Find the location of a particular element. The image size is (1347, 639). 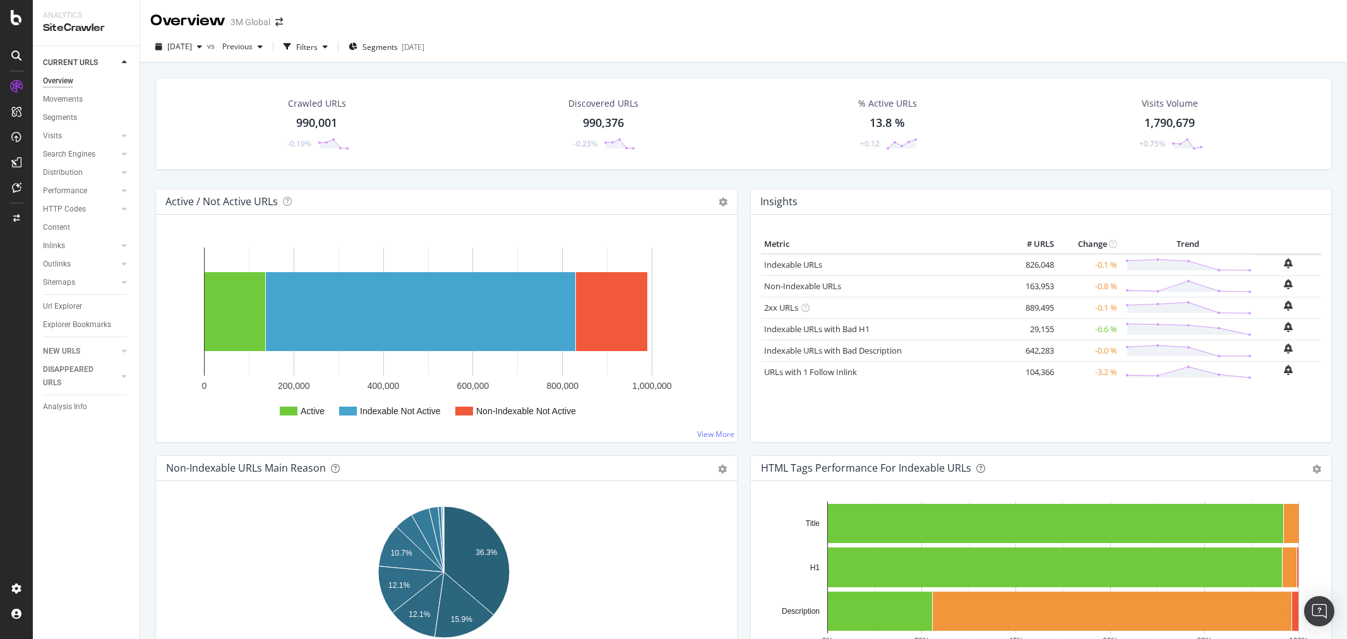

div: Visits is located at coordinates (52, 136).